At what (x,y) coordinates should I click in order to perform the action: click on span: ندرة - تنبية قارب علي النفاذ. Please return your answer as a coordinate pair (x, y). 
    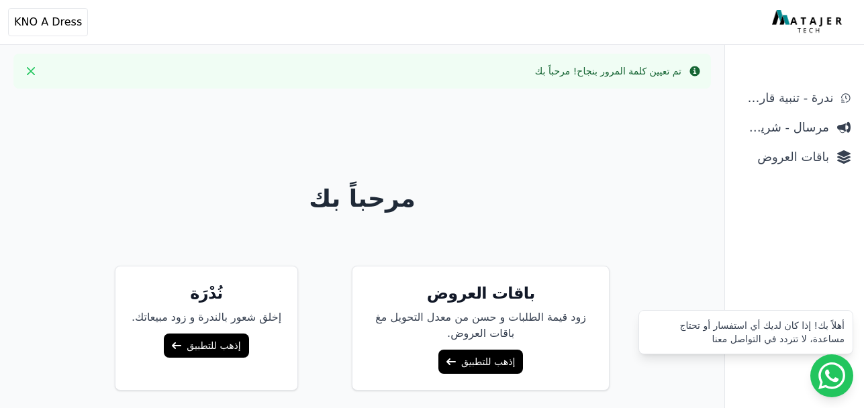
    Looking at the image, I should click on (786, 98).